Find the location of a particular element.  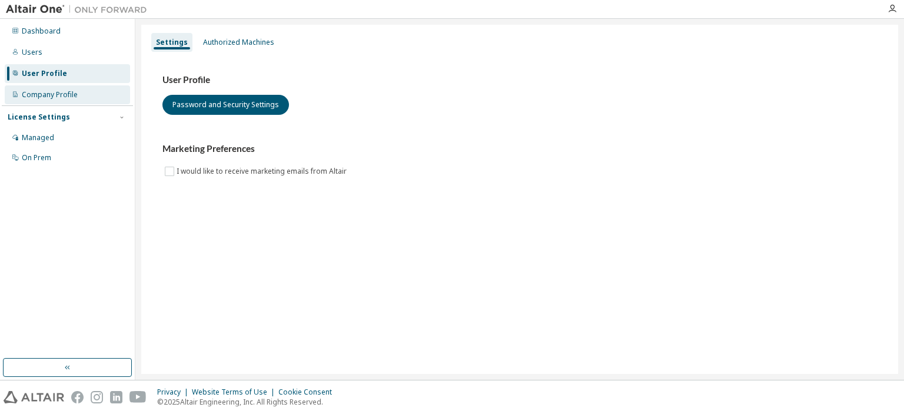

p: © 2025 Altair Engineering, Inc. All Rights Reserved. is located at coordinates (248, 401).